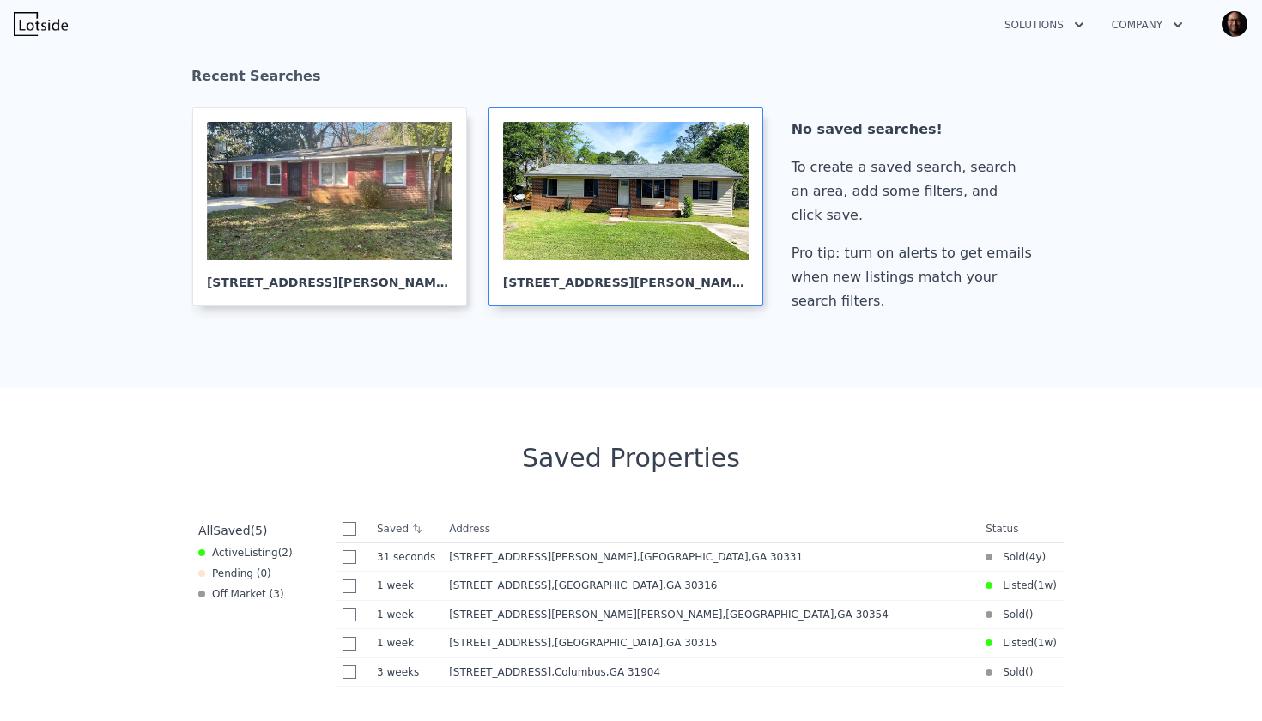  Describe the element at coordinates (406, 529) in the screenshot. I see `th: Saved` at that location.